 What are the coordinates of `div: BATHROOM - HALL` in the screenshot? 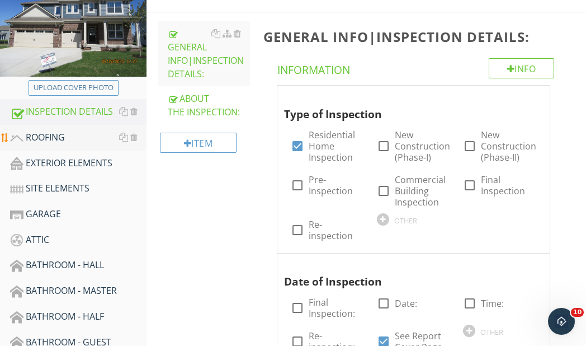 It's located at (78, 265).